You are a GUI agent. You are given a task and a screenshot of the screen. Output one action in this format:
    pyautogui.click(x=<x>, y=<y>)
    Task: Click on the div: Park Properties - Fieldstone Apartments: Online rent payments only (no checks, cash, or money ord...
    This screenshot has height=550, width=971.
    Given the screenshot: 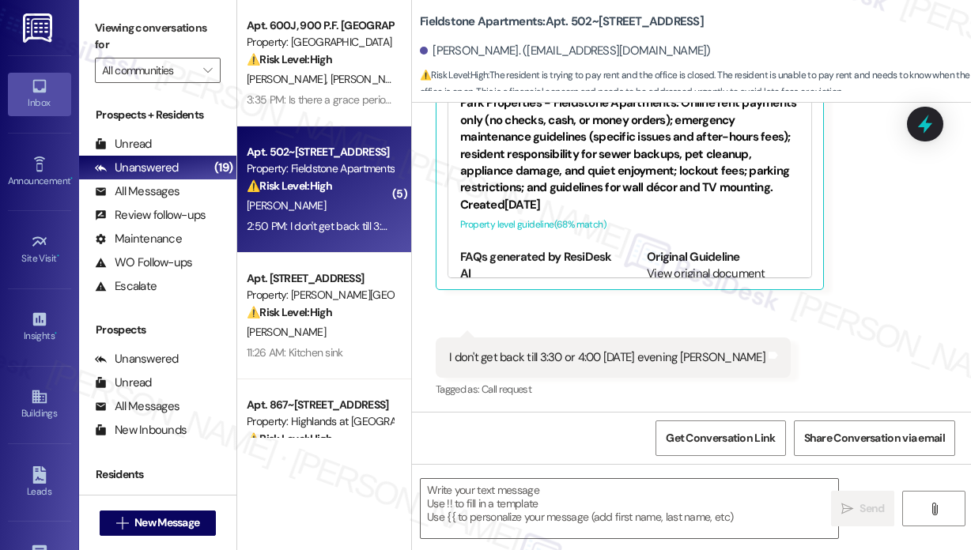 What is the action you would take?
    pyautogui.click(x=629, y=139)
    